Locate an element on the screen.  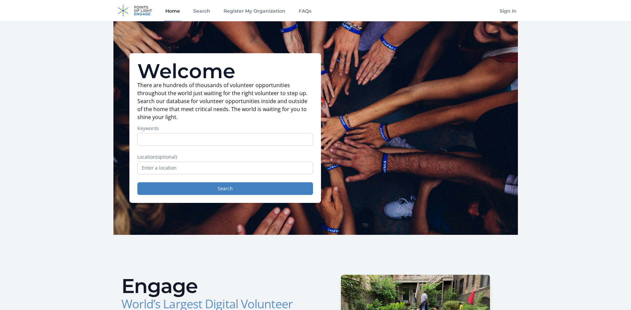
span: (optional) is located at coordinates (166, 157).